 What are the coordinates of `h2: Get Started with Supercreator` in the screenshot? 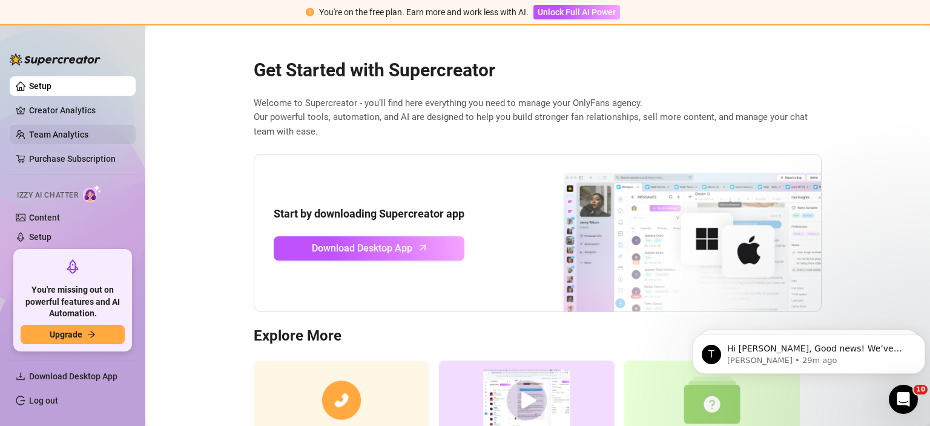 It's located at (538, 70).